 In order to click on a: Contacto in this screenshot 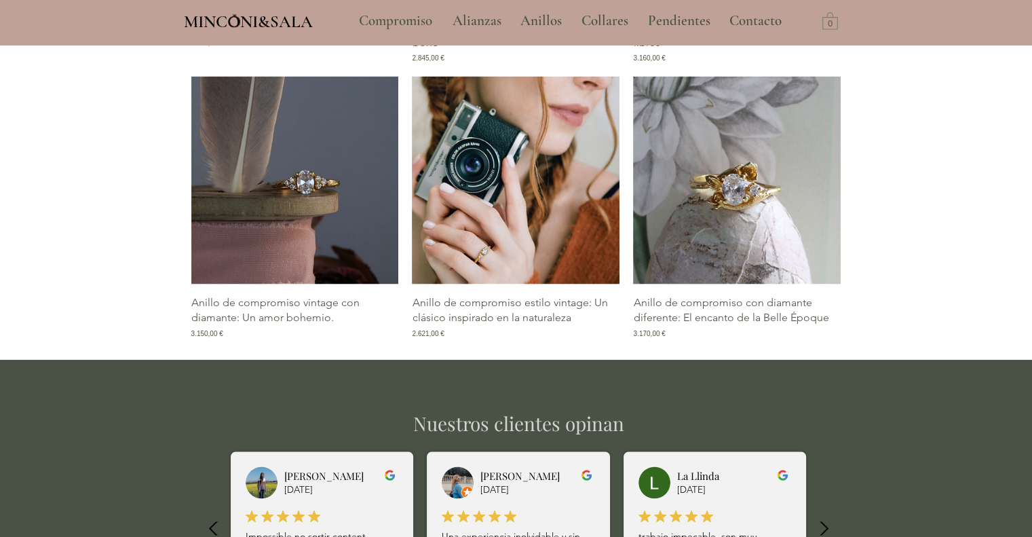, I will do `click(756, 21)`.